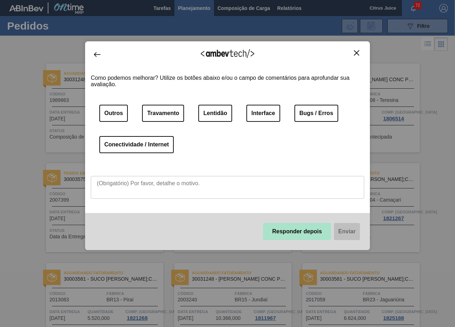 The image size is (455, 327). What do you see at coordinates (97, 54) in the screenshot?
I see `img: Back` at bounding box center [97, 54].